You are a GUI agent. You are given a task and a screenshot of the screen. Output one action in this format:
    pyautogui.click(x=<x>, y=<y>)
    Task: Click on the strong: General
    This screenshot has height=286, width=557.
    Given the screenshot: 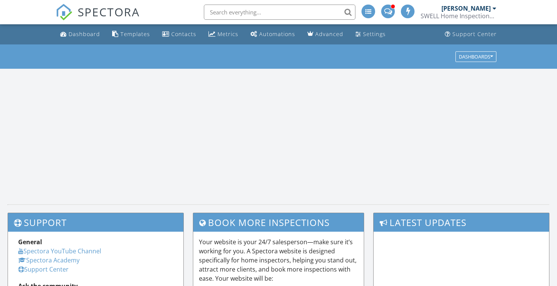 What is the action you would take?
    pyautogui.click(x=30, y=242)
    